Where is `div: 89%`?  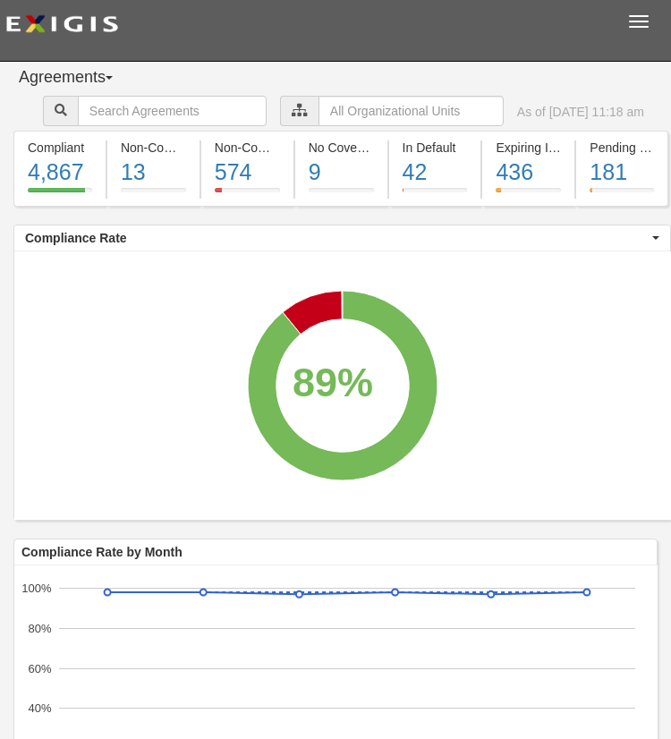
div: 89% is located at coordinates (333, 382).